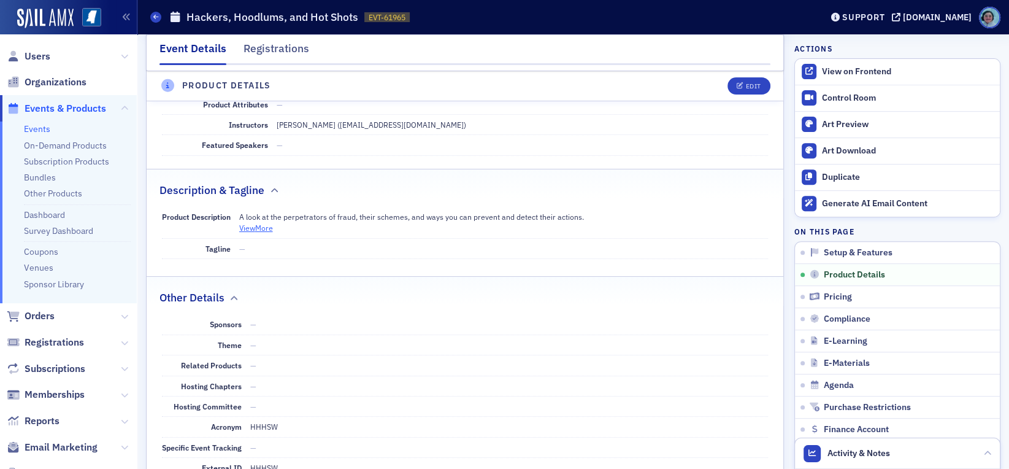 The image size is (1009, 469). What do you see at coordinates (202, 447) in the screenshot?
I see `span: Specific Event Tracking` at bounding box center [202, 447].